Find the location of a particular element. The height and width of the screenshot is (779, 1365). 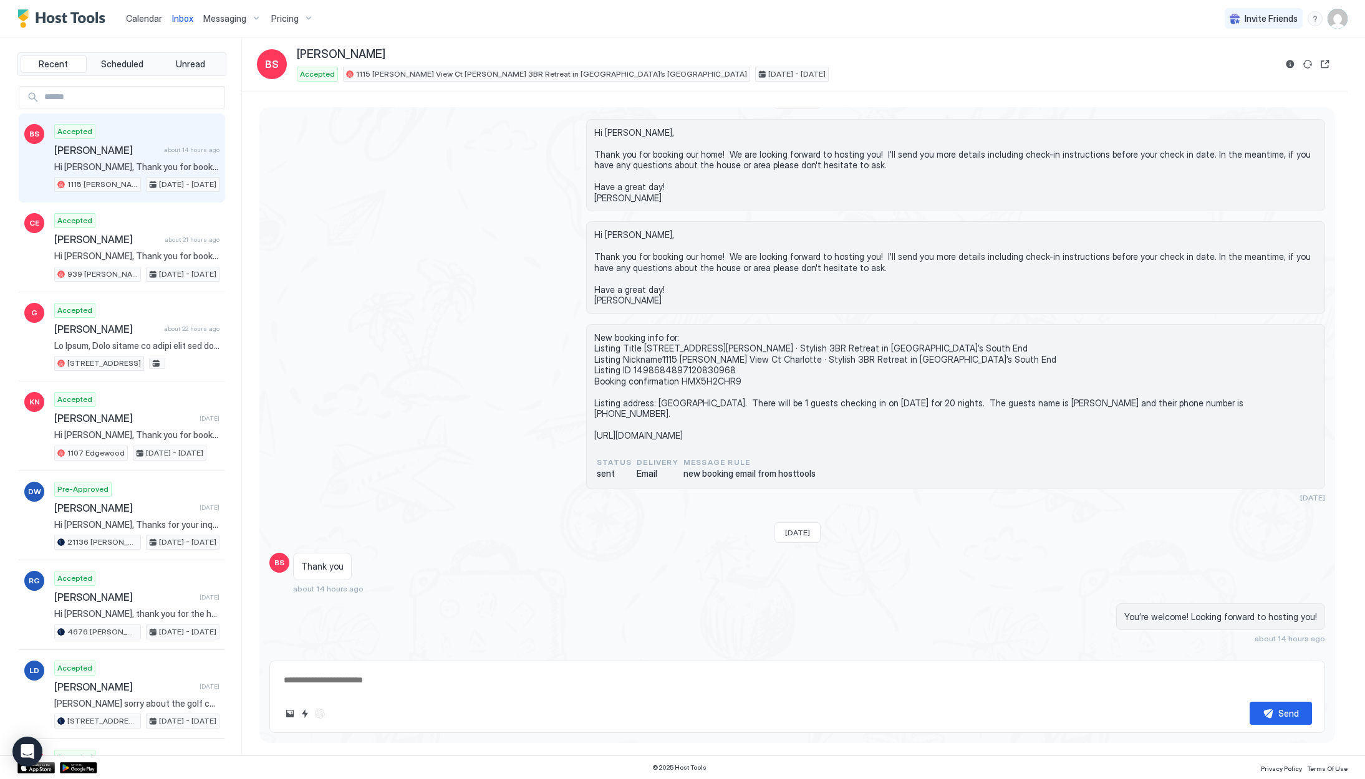

a: Privacy Policy is located at coordinates (1281, 767).